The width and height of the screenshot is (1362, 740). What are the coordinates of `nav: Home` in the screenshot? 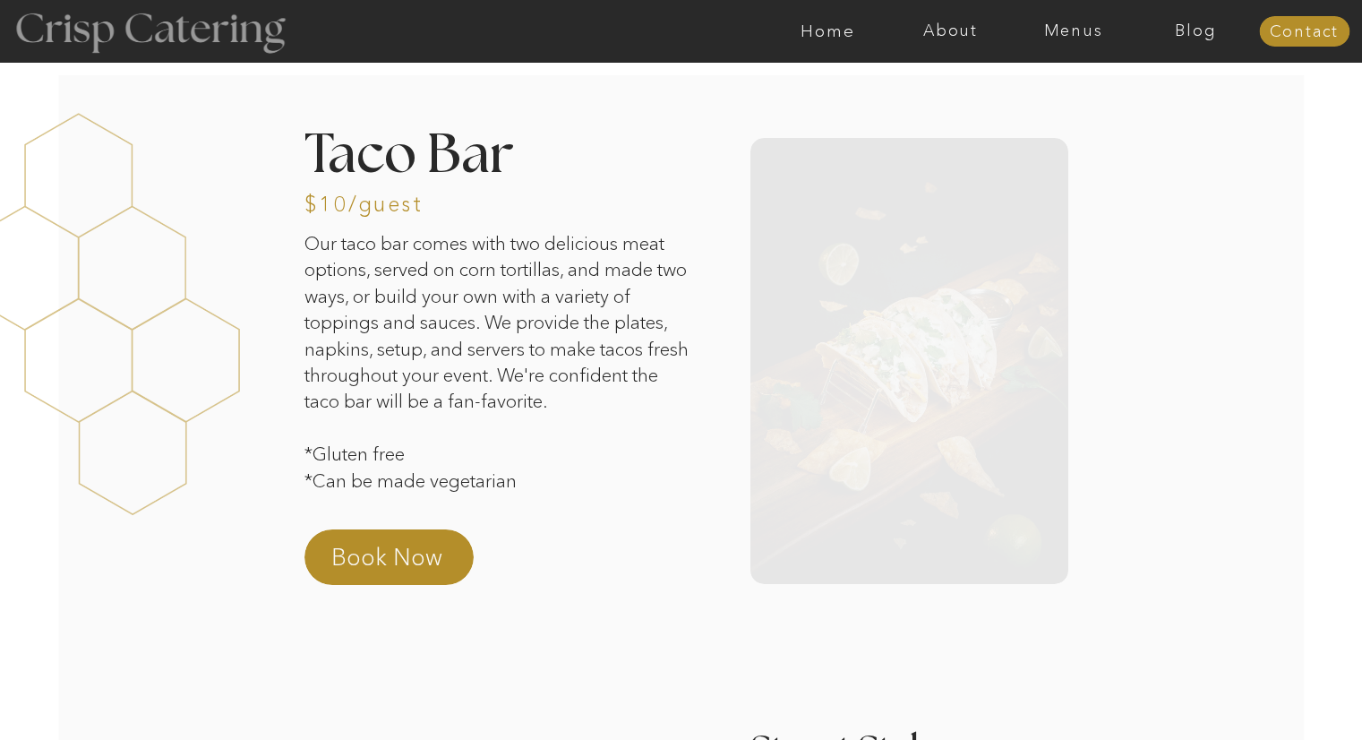 It's located at (827, 31).